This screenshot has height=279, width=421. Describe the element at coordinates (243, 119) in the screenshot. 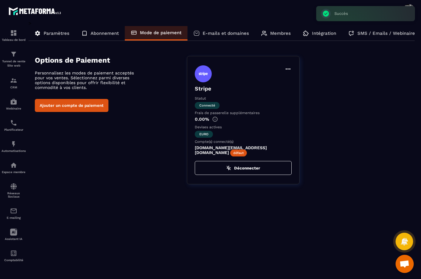

I see `p: 0.00%` at that location.